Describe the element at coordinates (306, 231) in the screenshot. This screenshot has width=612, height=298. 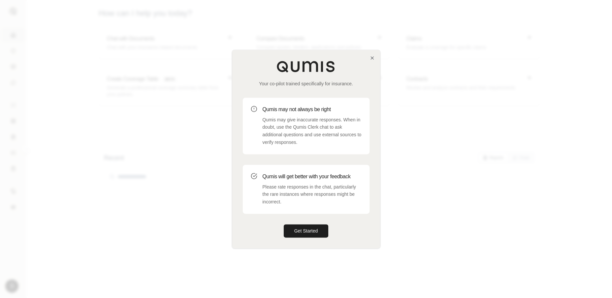
I see `button: Get Started` at that location.